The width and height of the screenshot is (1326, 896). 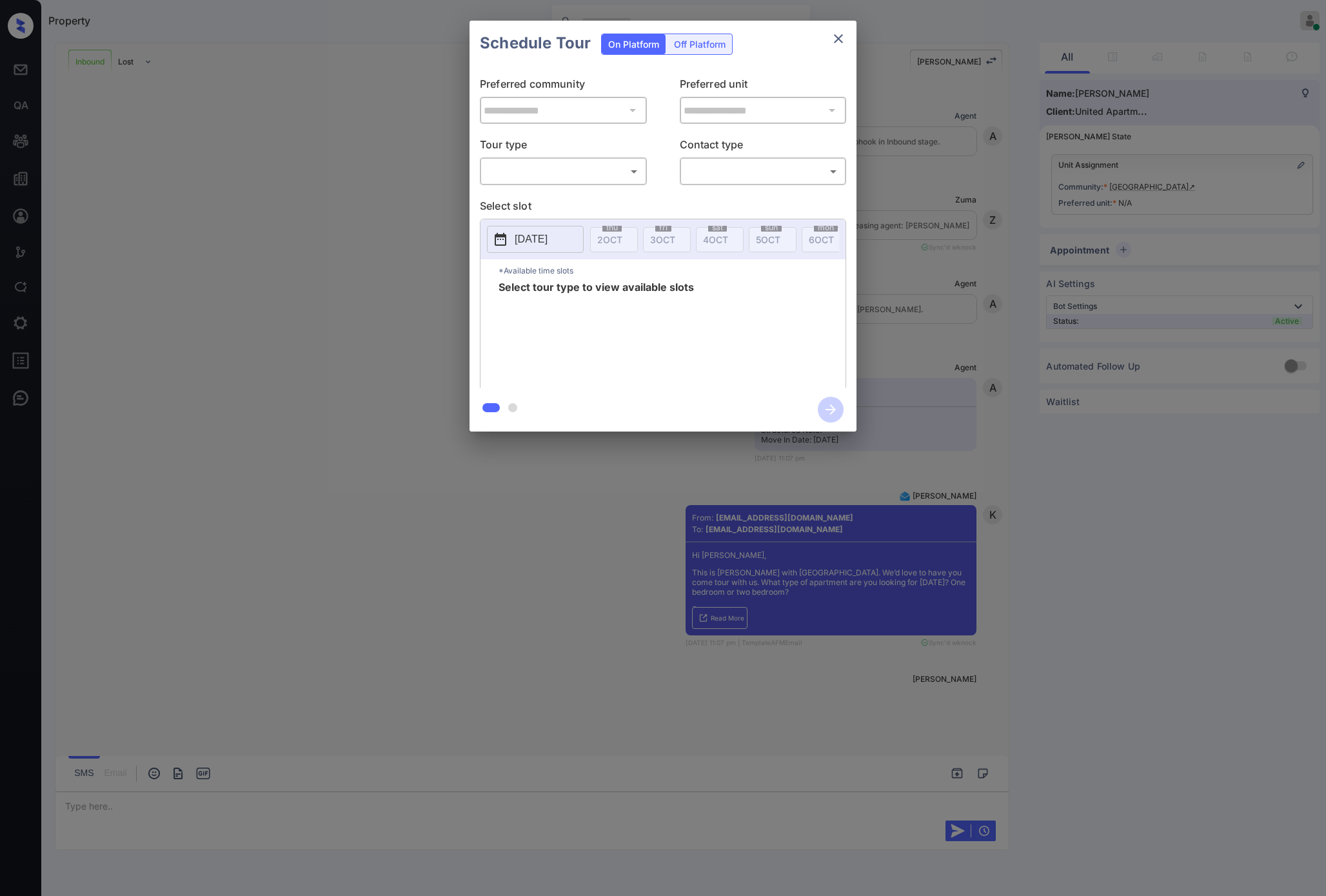 I want to click on p: Contact type, so click(x=763, y=148).